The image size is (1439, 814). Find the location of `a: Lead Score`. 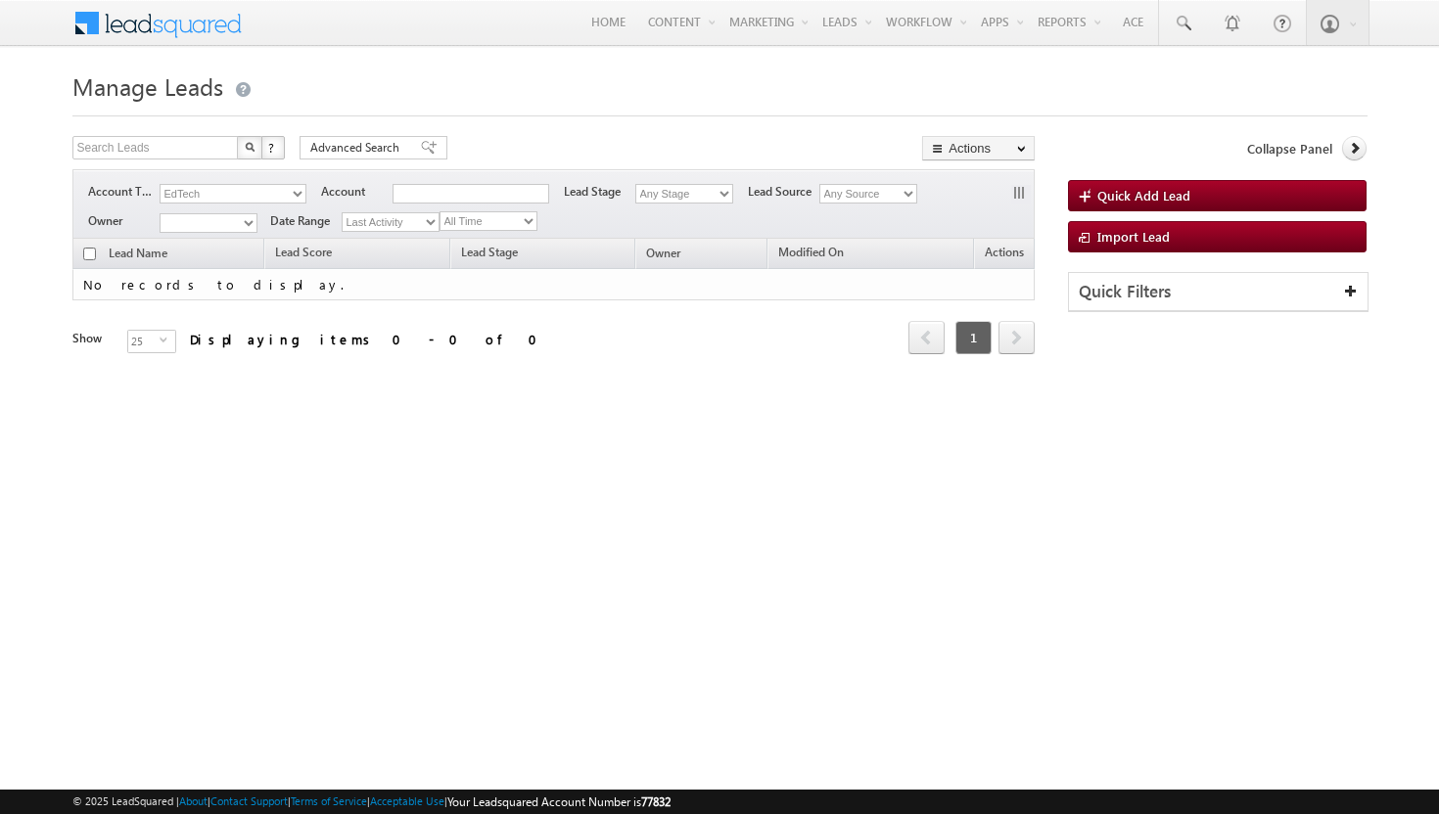

a: Lead Score is located at coordinates (303, 254).